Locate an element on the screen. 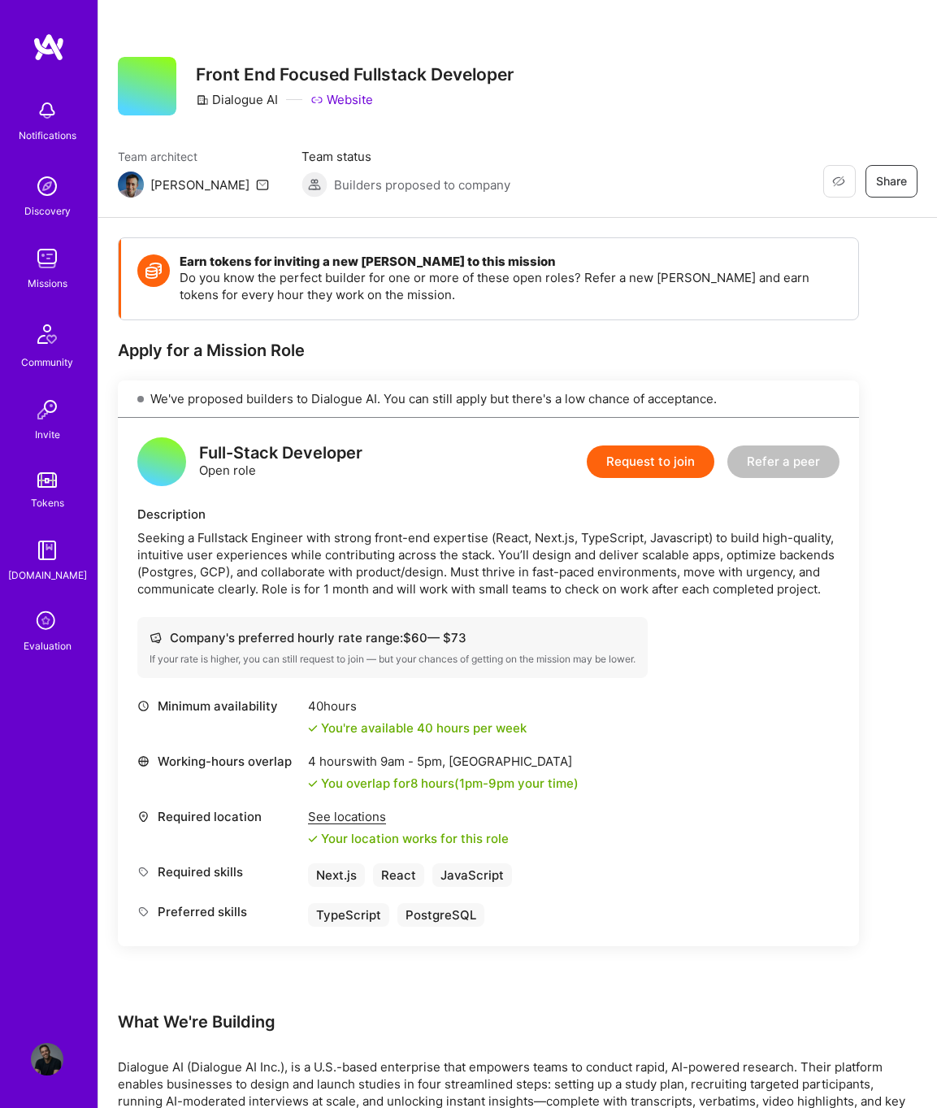 This screenshot has height=1108, width=937. img: teamwork is located at coordinates (47, 259).